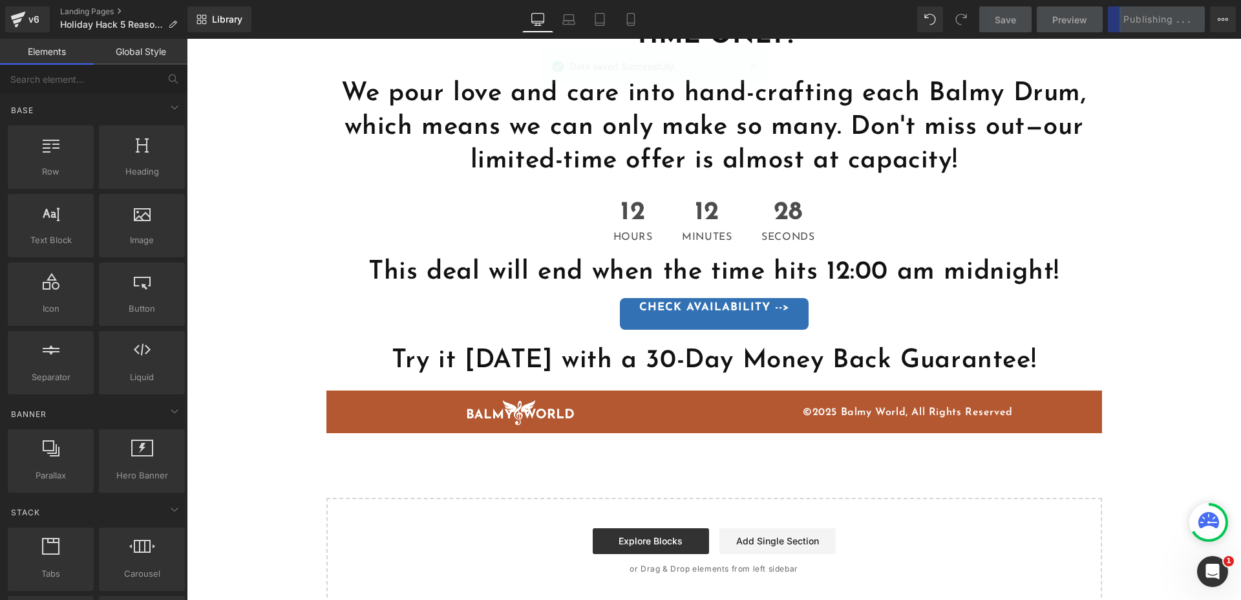 The width and height of the screenshot is (1241, 600). What do you see at coordinates (50, 475) in the screenshot?
I see `span: Parallax` at bounding box center [50, 475].